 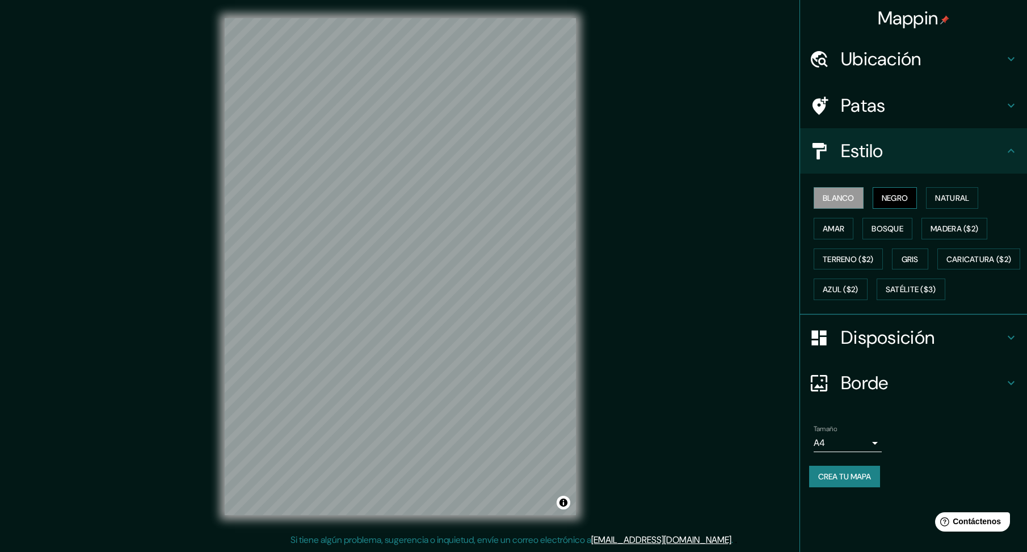 What do you see at coordinates (954, 229) in the screenshot?
I see `font: Madera ($2)` at bounding box center [954, 229].